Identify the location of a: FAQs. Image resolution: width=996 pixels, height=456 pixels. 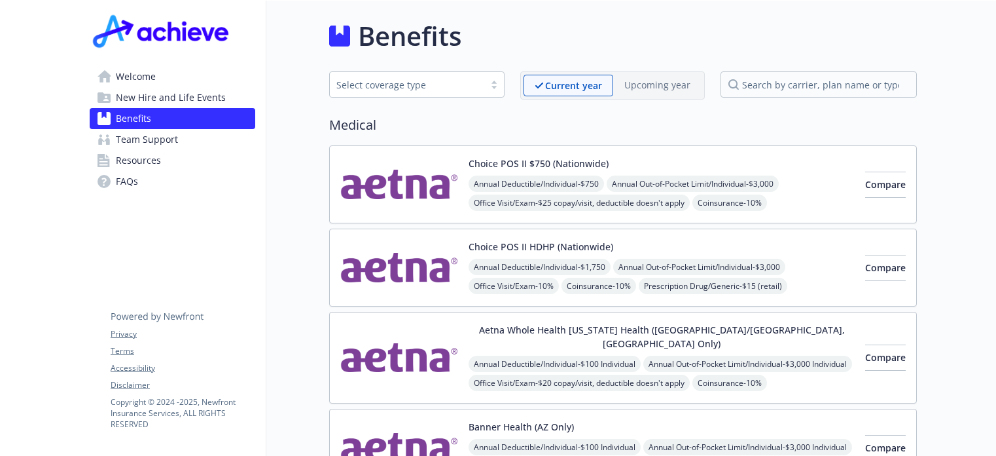
(172, 181).